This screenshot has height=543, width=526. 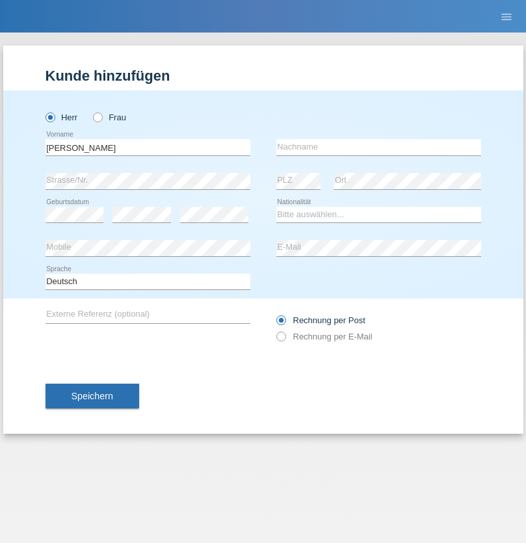 I want to click on label: Rechnung per Post, so click(x=320, y=320).